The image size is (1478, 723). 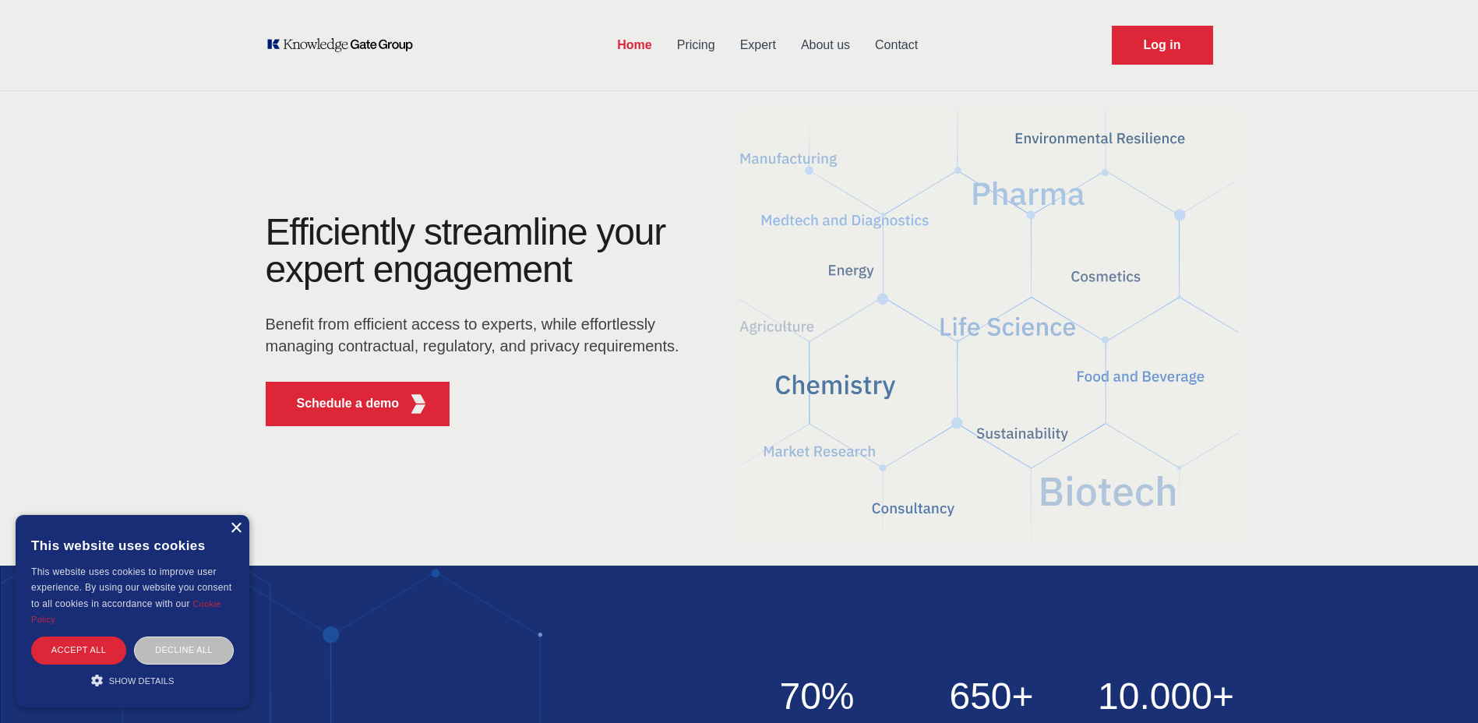 What do you see at coordinates (358, 404) in the screenshot?
I see `button: Schedule a demoKGG Fifth Element RED` at bounding box center [358, 404].